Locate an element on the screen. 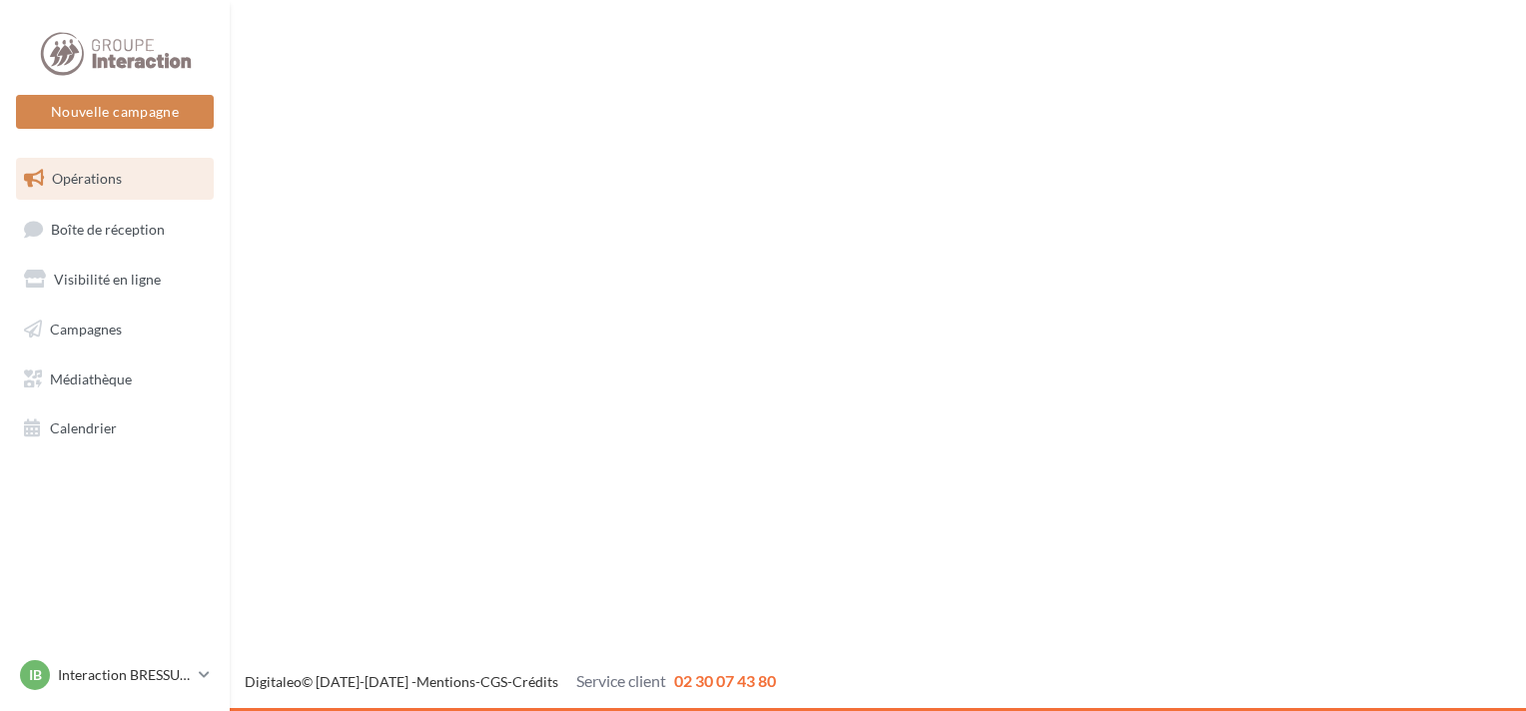 The width and height of the screenshot is (1526, 711). a: CGS is located at coordinates (493, 681).